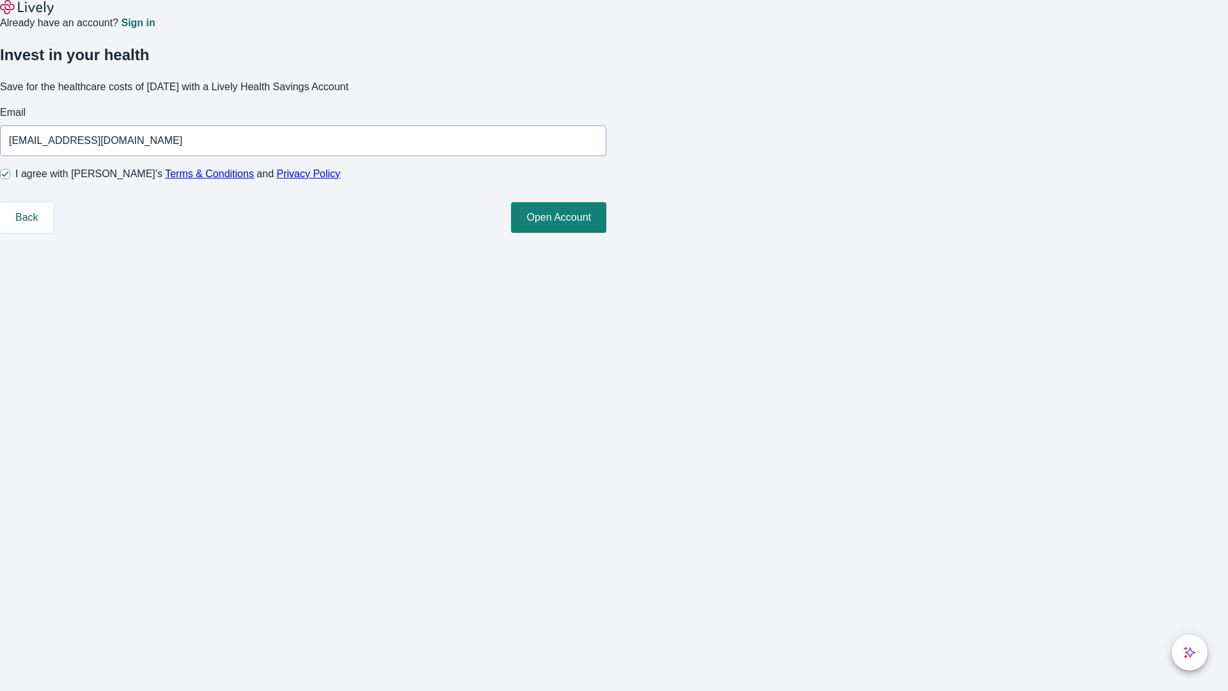  Describe the element at coordinates (1189, 652) in the screenshot. I see `button: chat` at that location.